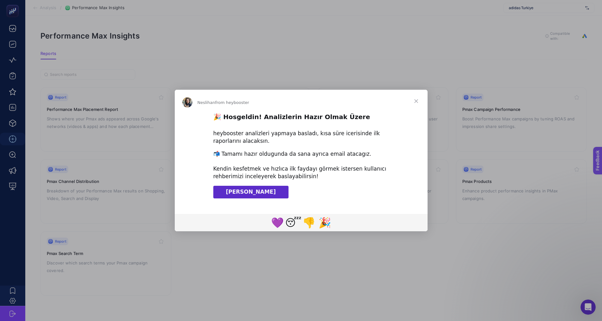 This screenshot has width=602, height=321. I want to click on img: Profile image for Neslihan, so click(187, 102).